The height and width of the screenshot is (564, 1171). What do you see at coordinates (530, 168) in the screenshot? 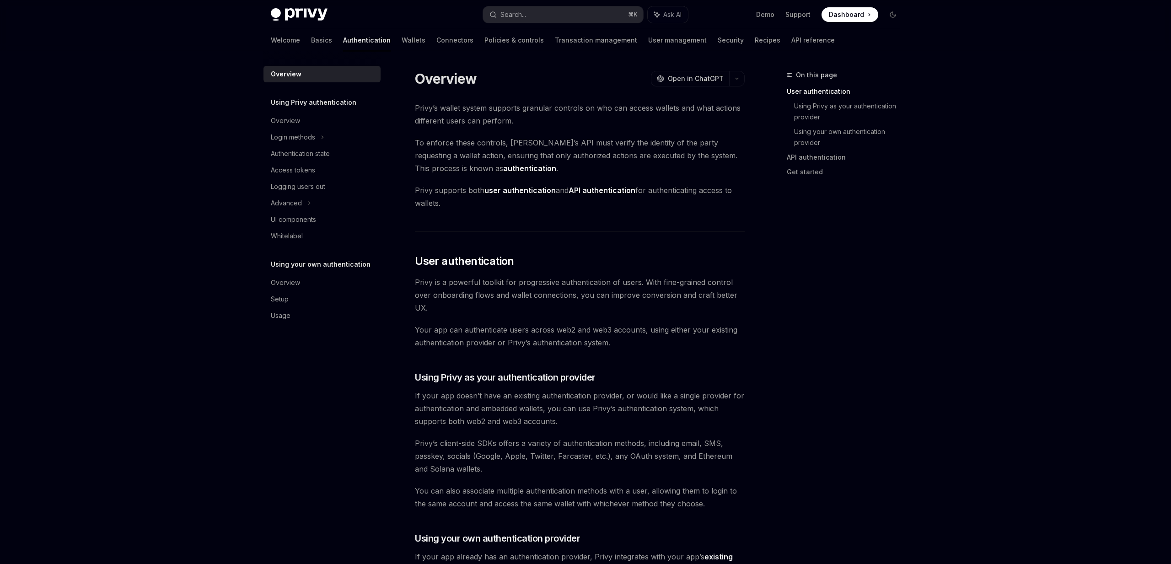
I see `strong: authentication` at bounding box center [530, 168].